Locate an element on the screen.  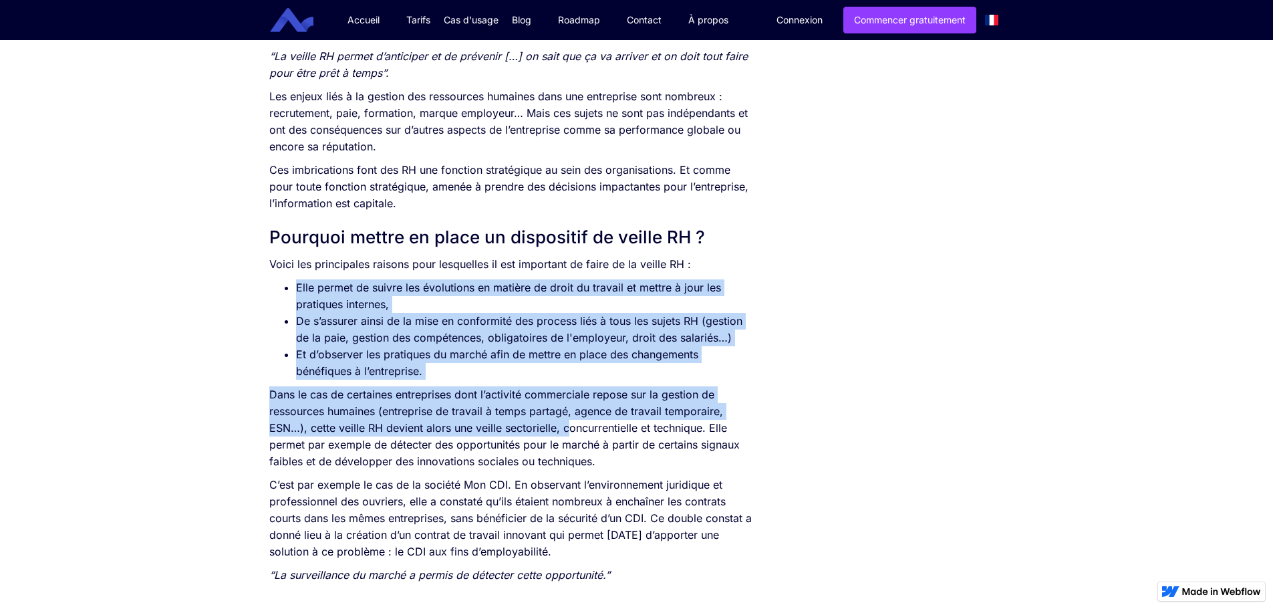
em: “La surveillance du marché a permis de détecter cette opportunité.” is located at coordinates (440, 575).